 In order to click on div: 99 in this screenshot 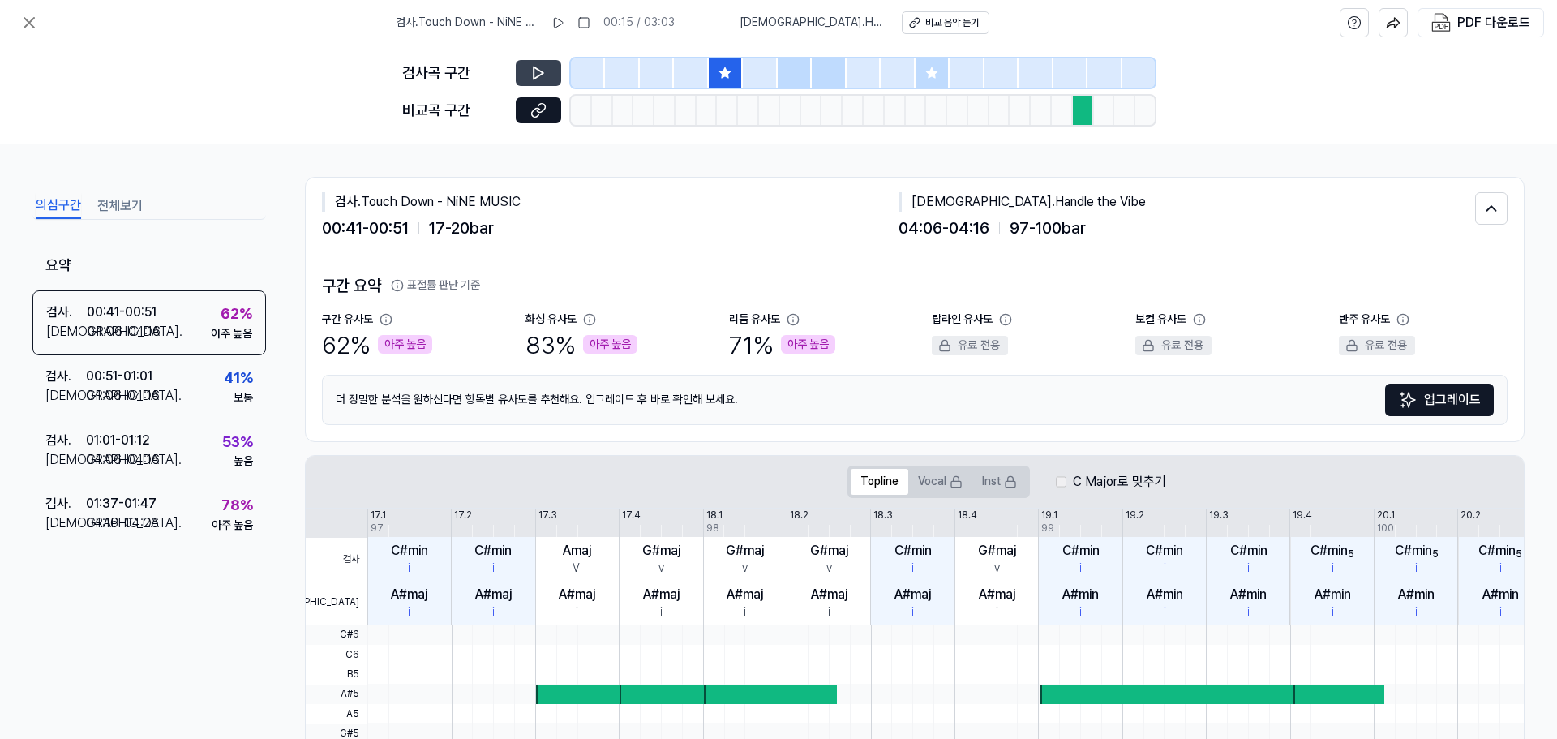, I will do `click(1048, 528)`.